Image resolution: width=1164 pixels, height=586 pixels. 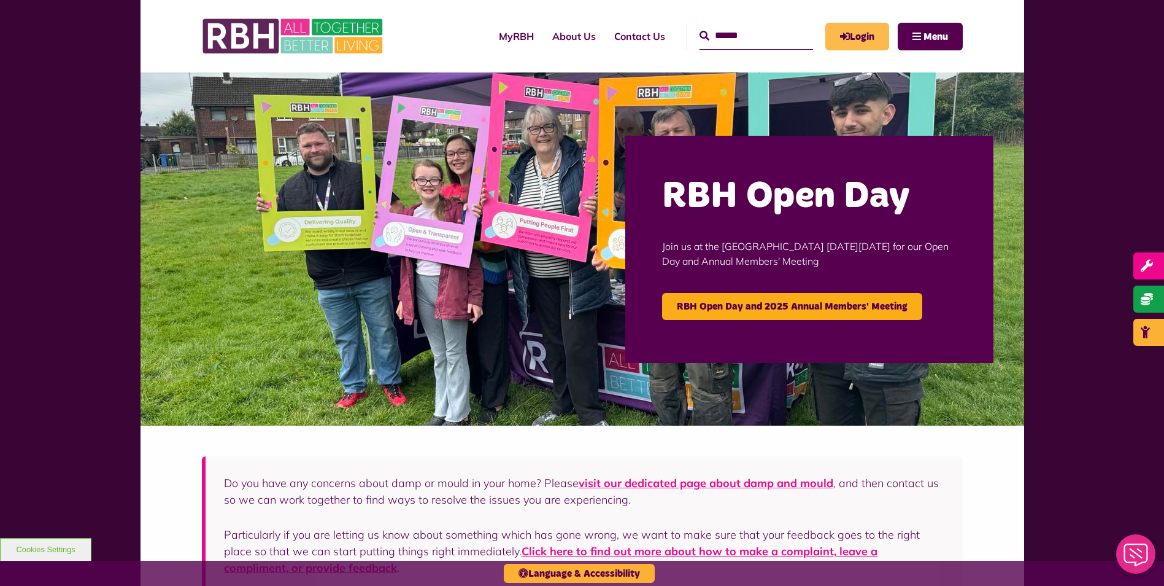 What do you see at coordinates (936, 37) in the screenshot?
I see `span: Menu` at bounding box center [936, 37].